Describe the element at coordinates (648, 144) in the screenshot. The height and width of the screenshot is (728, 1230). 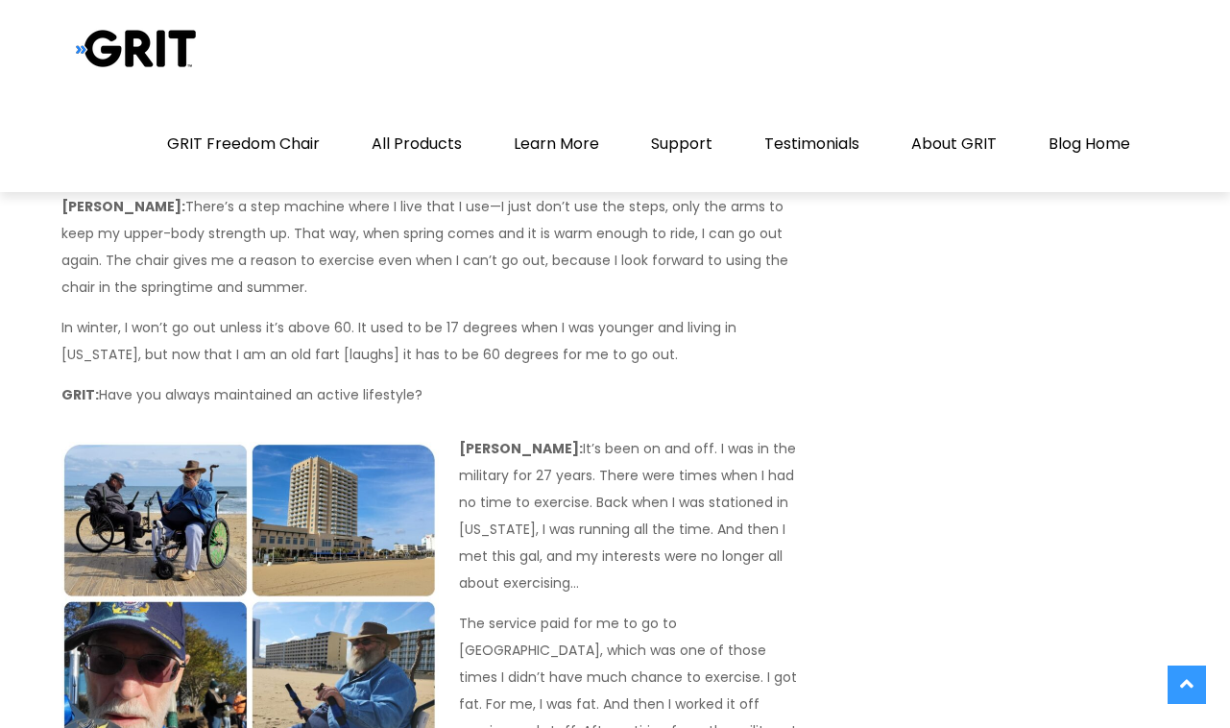
I see `nav: Primary Menu` at that location.